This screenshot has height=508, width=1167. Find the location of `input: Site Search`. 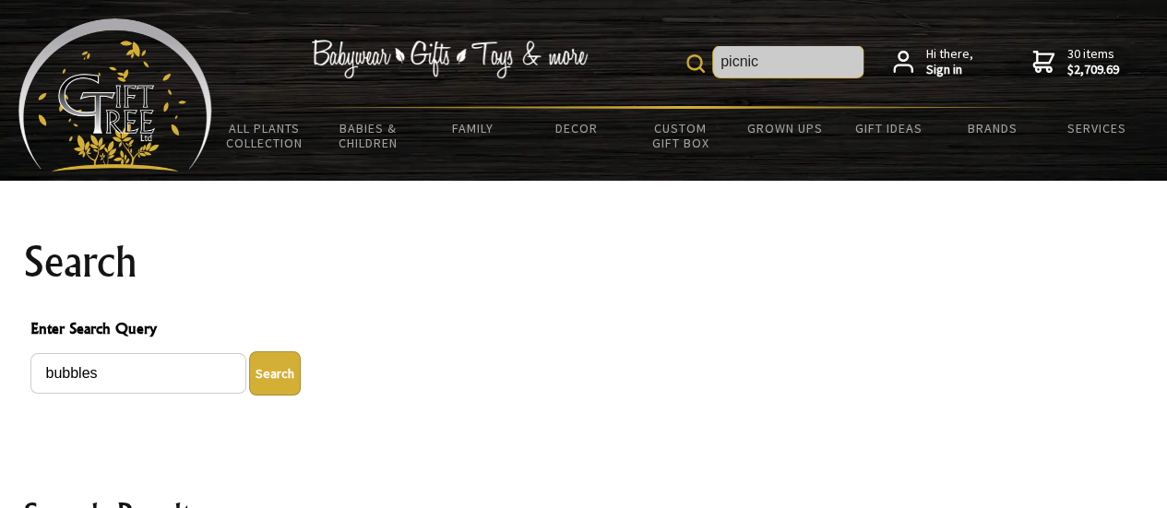

input: Site Search is located at coordinates (788, 62).